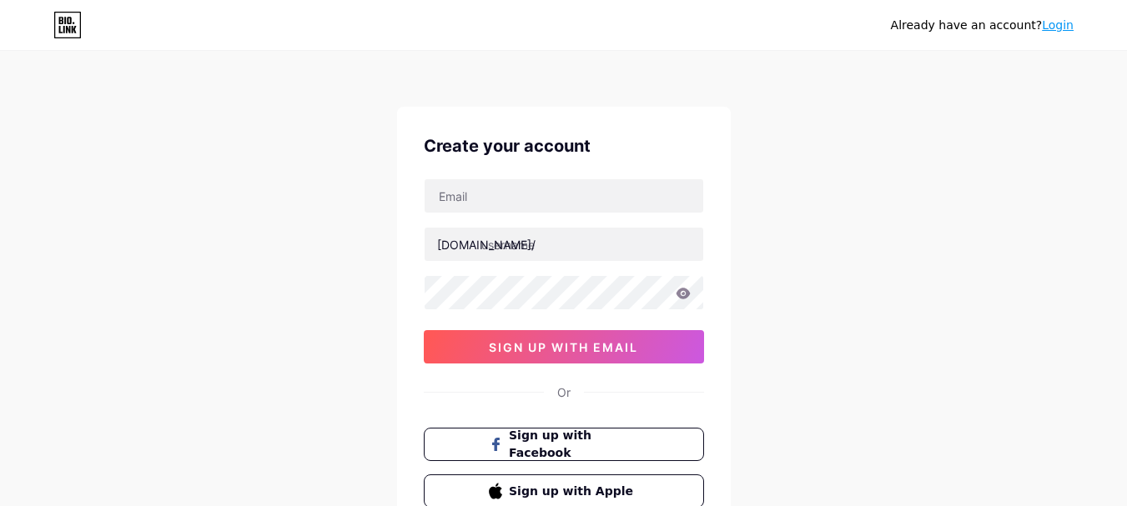  What do you see at coordinates (564, 445) in the screenshot?
I see `button: Sign up with Facebook` at bounding box center [564, 445].